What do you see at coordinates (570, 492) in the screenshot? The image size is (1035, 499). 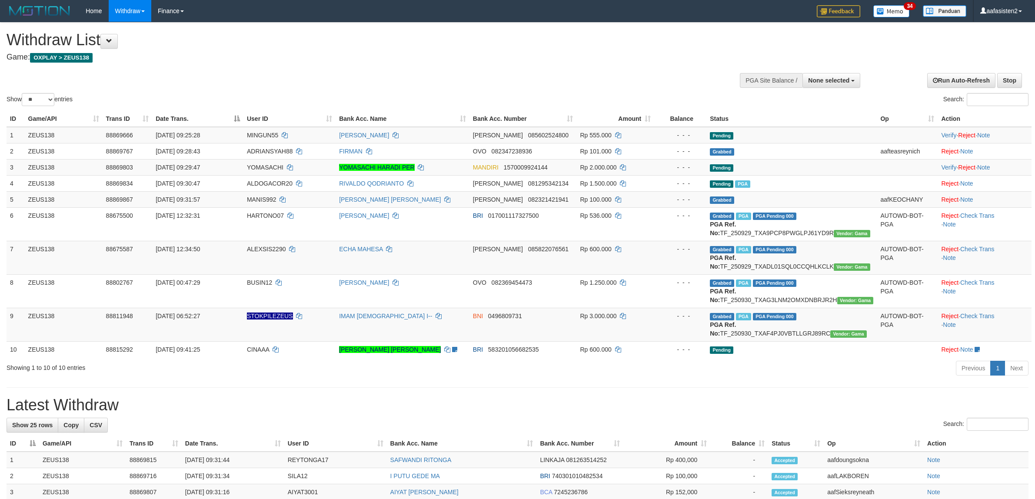 I see `span: Copy 7245236786 to clipboard` at bounding box center [570, 492].